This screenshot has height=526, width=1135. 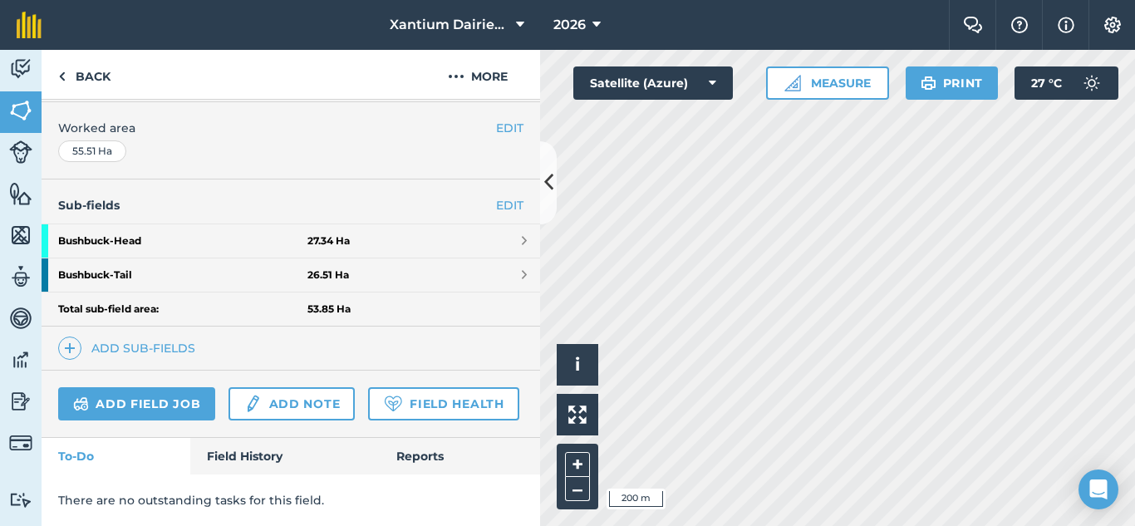 What do you see at coordinates (329, 309) in the screenshot?
I see `strong: 53.85 Ha` at bounding box center [329, 309].